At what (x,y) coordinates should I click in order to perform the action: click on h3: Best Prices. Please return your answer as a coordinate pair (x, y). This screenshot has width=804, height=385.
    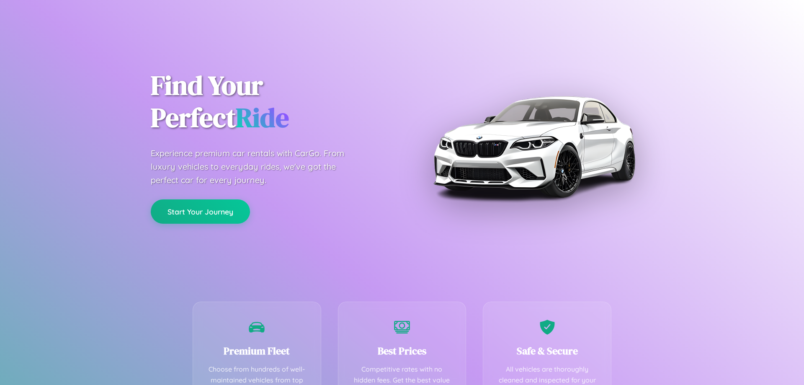
    Looking at the image, I should click on (402, 350).